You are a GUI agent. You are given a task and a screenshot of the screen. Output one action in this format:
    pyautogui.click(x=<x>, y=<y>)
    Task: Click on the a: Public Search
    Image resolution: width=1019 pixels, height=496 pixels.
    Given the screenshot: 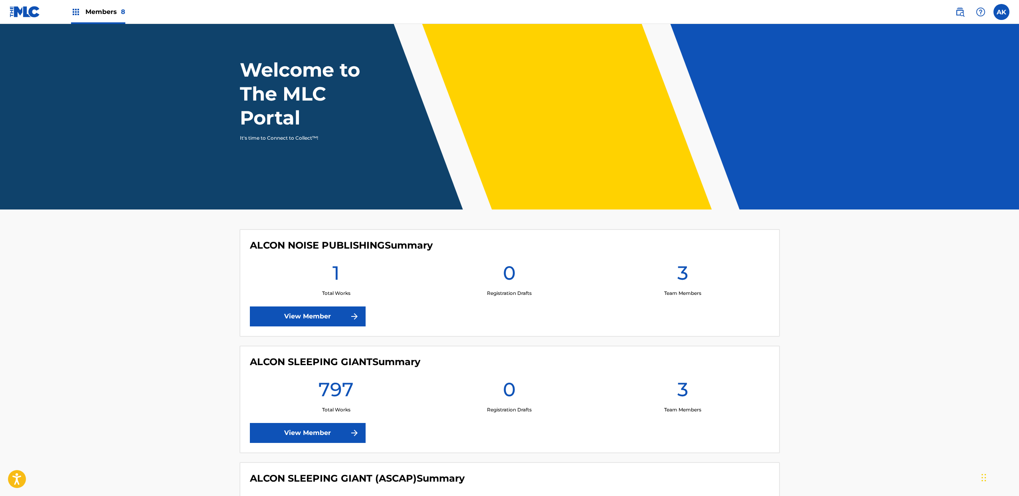 What is the action you would take?
    pyautogui.click(x=960, y=12)
    